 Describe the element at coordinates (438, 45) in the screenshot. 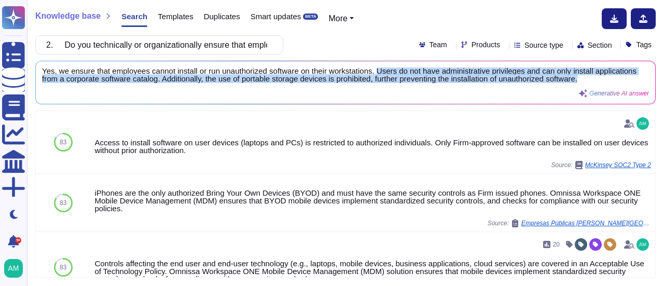

I see `span: Team` at that location.